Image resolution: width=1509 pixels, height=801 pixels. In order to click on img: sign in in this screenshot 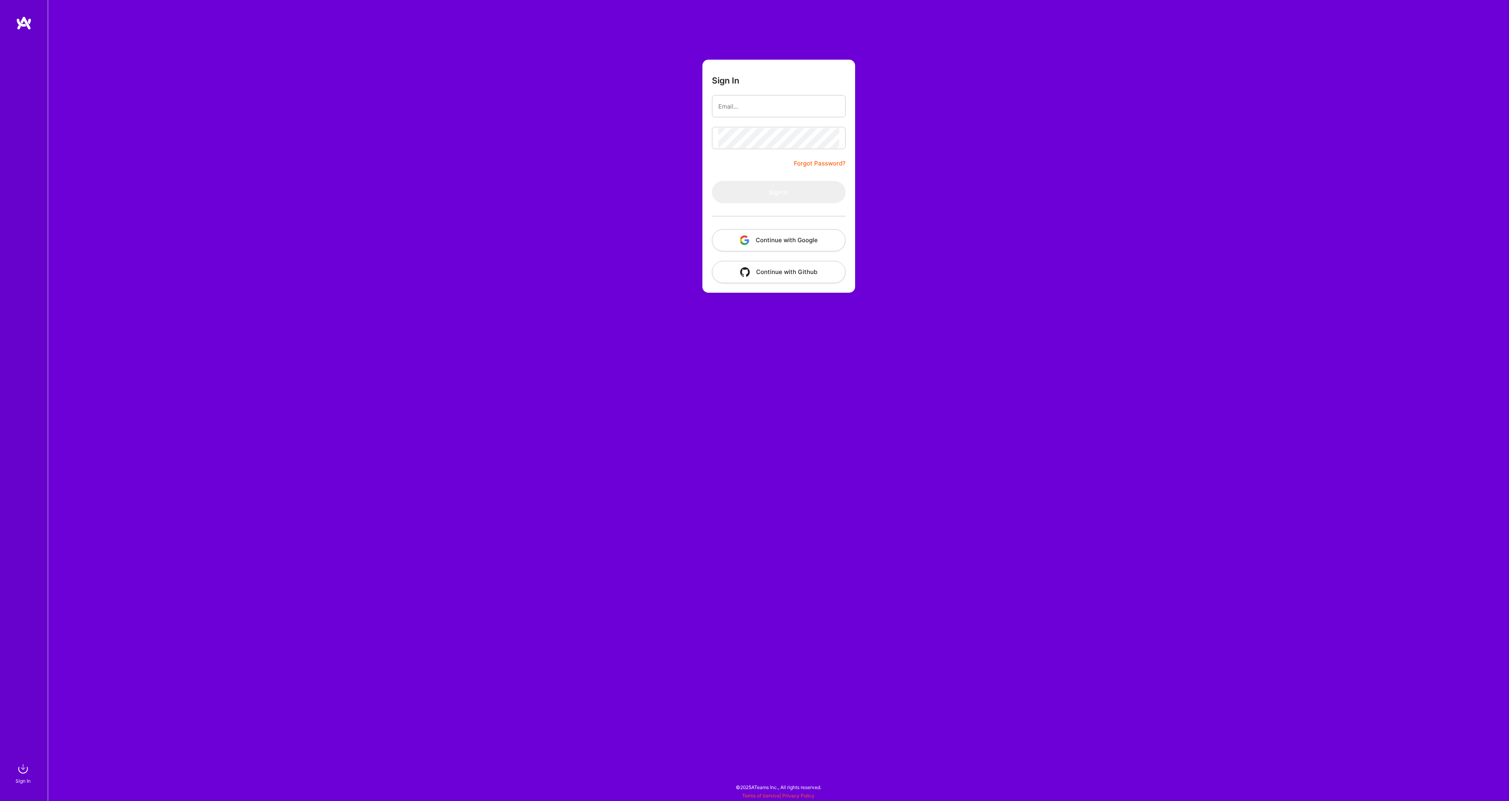, I will do `click(23, 769)`.